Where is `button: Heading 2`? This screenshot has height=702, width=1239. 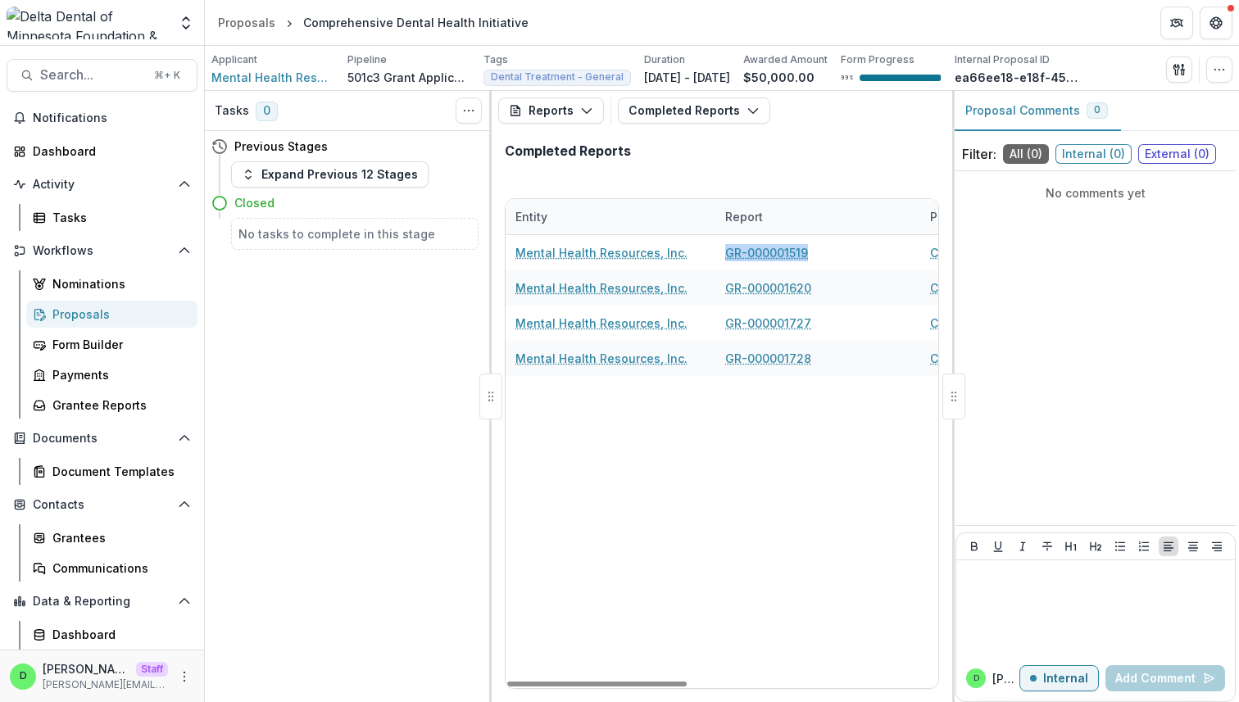 button: Heading 2 is located at coordinates (1095, 546).